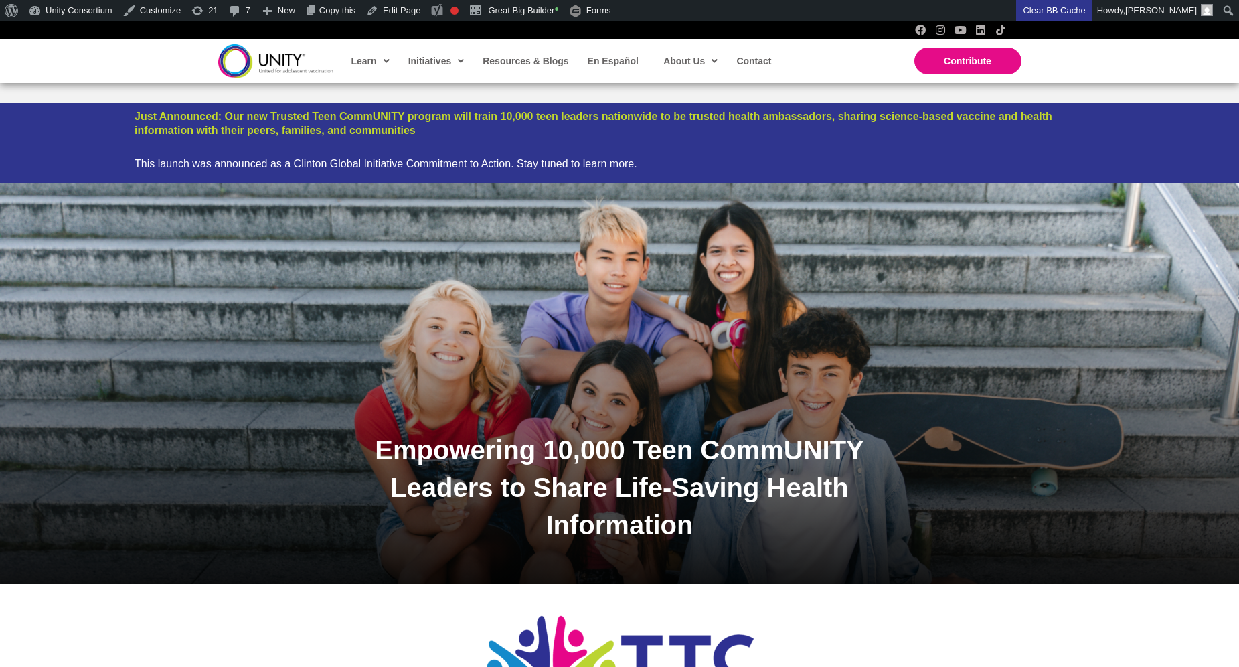  What do you see at coordinates (689, 61) in the screenshot?
I see `a: About Us` at bounding box center [689, 61].